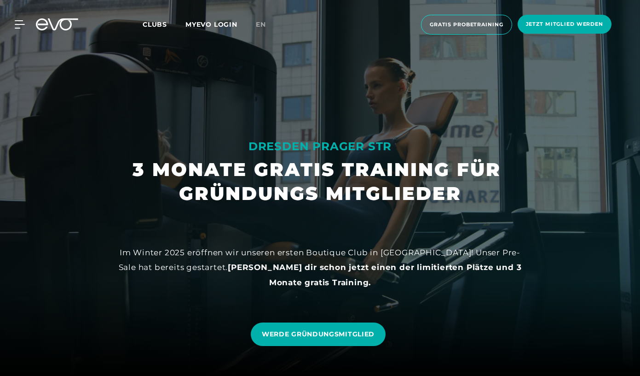 The height and width of the screenshot is (376, 640). What do you see at coordinates (320, 181) in the screenshot?
I see `h1: 3 MONATE GRATIS TRAINING FÜR GRÜNDUNGS MITGLIEDER` at bounding box center [320, 181].